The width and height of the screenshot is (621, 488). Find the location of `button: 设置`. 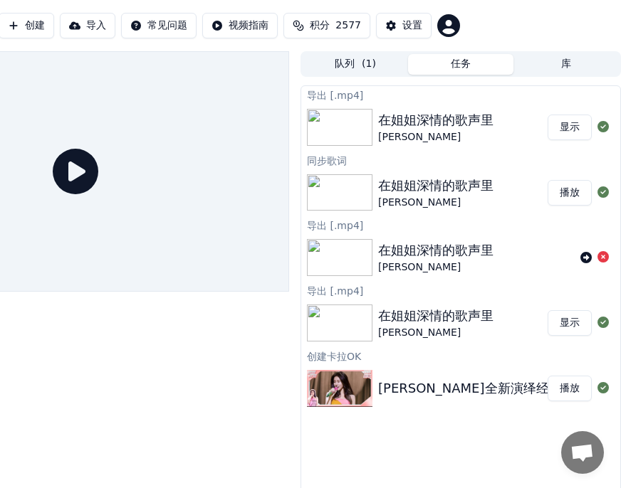

button: 设置 is located at coordinates (403, 26).